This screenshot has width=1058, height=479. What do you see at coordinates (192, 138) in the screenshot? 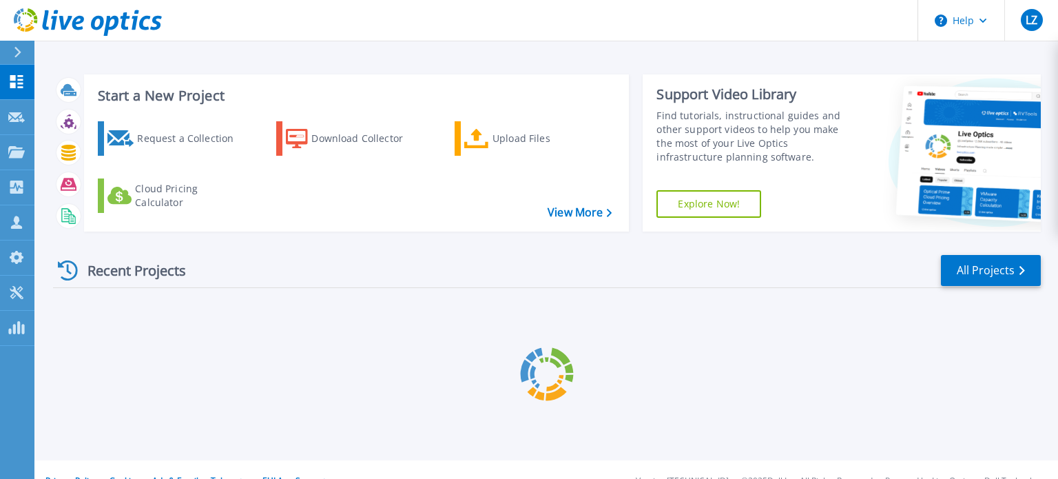
I see `div: Request a Collection` at bounding box center [192, 138].